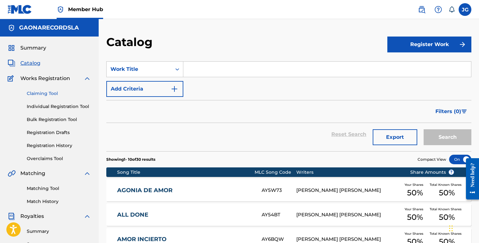 The height and width of the screenshot is (243, 479). What do you see at coordinates (11, 25) in the screenshot?
I see `div: Open Resource Center` at bounding box center [11, 25].